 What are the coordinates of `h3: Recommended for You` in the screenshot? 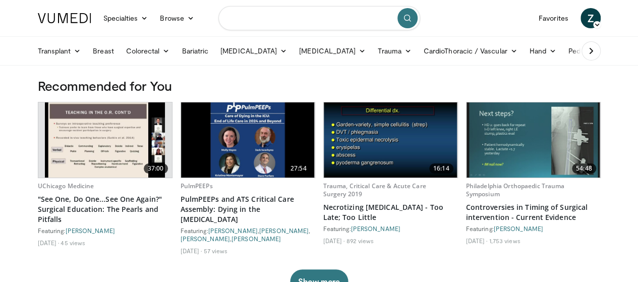 It's located at (319, 86).